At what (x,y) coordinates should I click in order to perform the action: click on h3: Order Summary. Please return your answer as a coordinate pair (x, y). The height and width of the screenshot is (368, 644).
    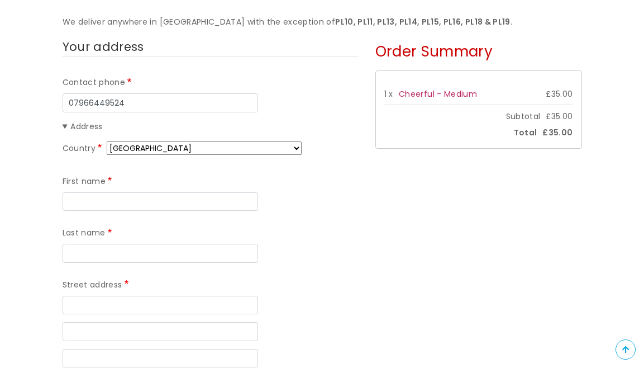
    Looking at the image, I should click on (479, 53).